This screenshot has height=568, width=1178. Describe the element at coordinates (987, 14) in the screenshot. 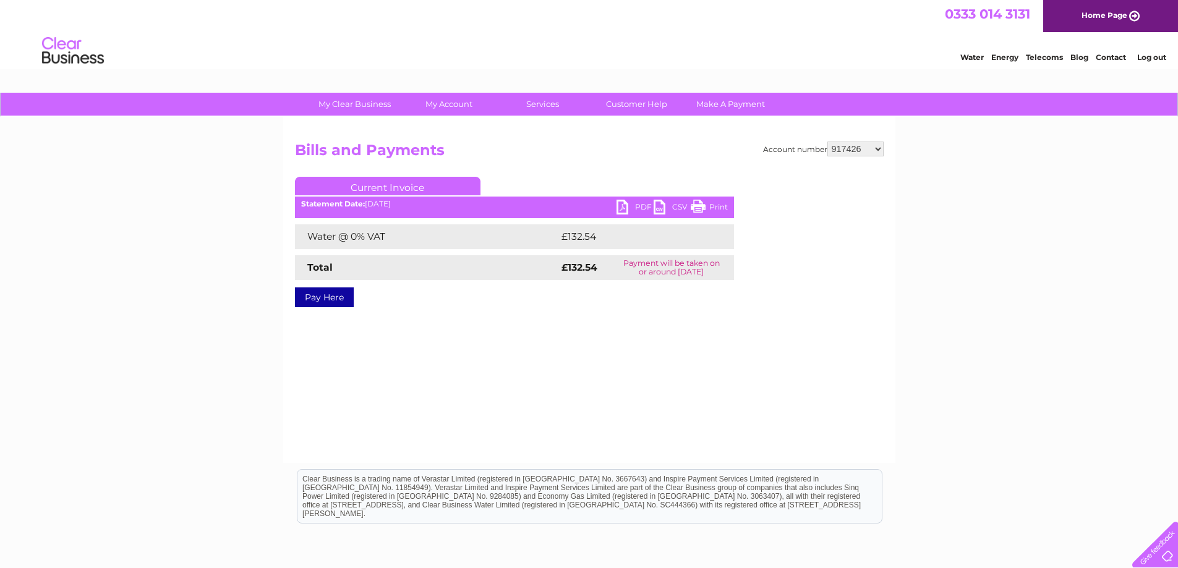

I see `a: 0333 014 3131` at that location.